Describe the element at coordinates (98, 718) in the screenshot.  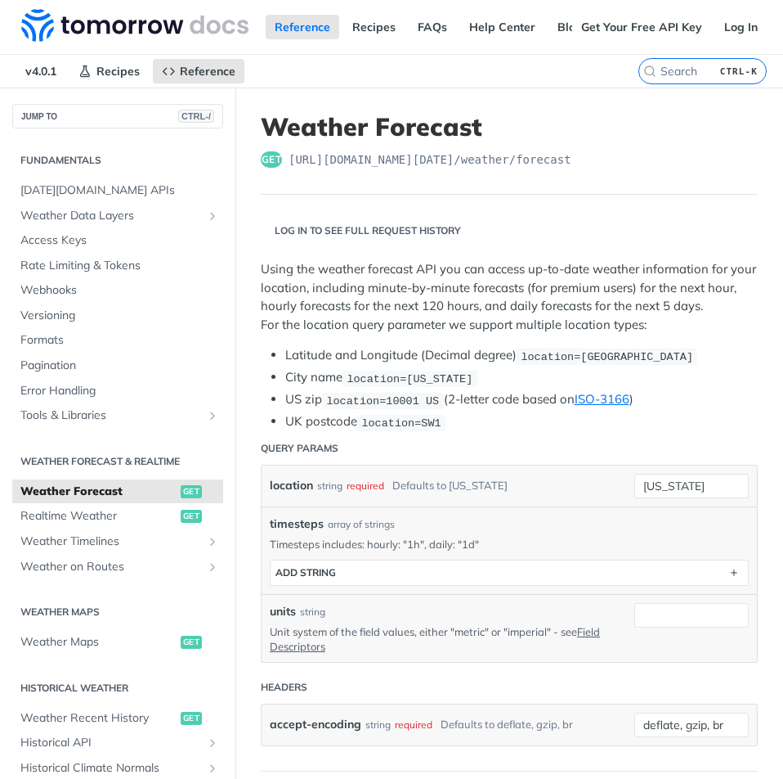
I see `span: Weather Recent History` at that location.